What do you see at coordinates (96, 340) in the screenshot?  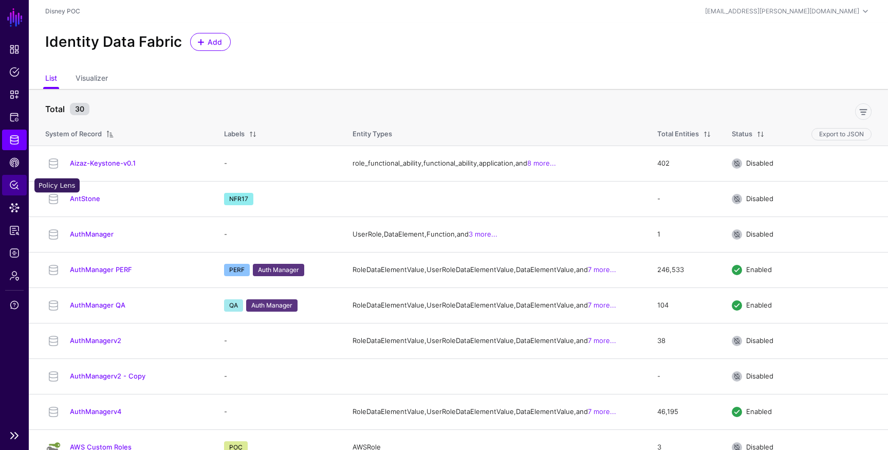 I see `a: AuthManagerv2` at bounding box center [96, 340].